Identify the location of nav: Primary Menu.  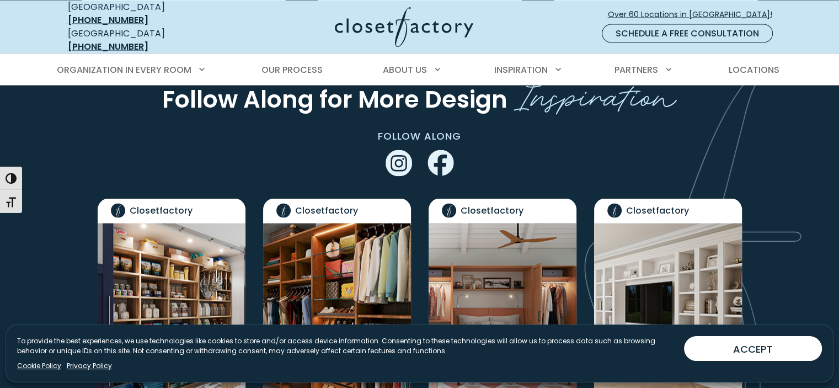
(420, 69).